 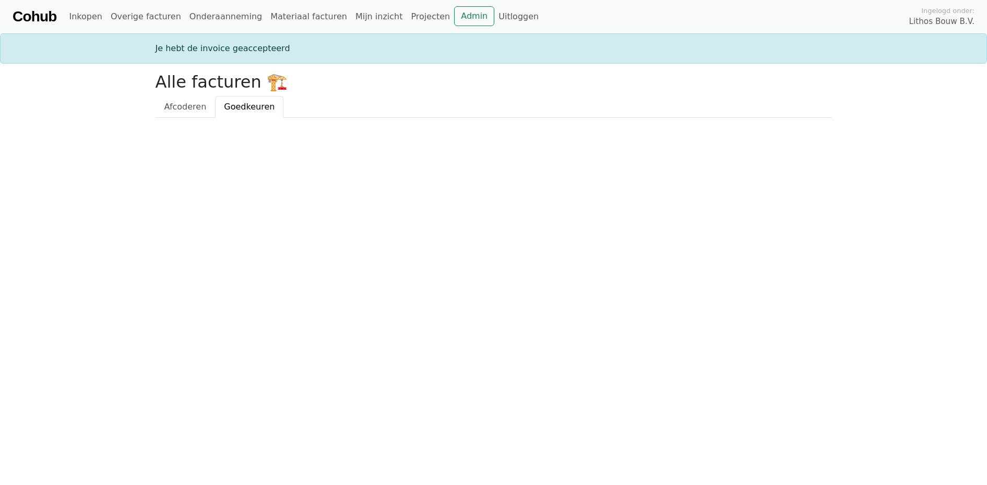 What do you see at coordinates (85, 17) in the screenshot?
I see `a: Inkopen` at bounding box center [85, 17].